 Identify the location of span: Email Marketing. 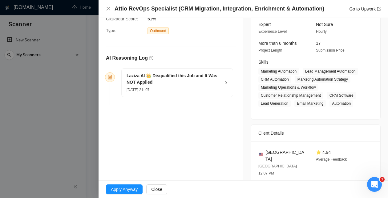
(310, 103).